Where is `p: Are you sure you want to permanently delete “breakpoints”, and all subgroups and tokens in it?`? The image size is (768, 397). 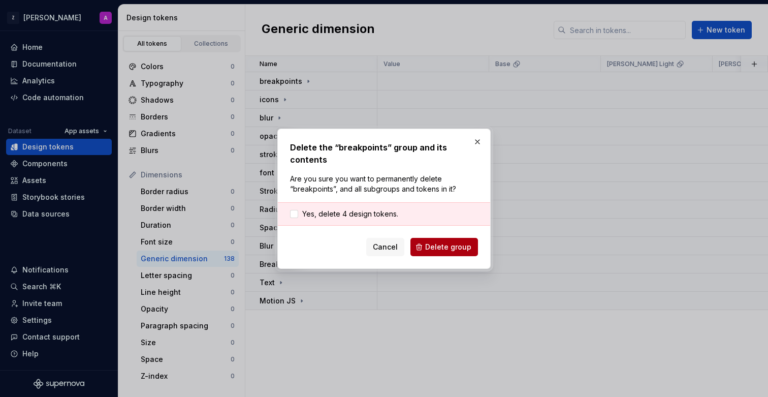
p: Are you sure you want to permanently delete “breakpoints”, and all subgroups and tokens in it? is located at coordinates (384, 184).